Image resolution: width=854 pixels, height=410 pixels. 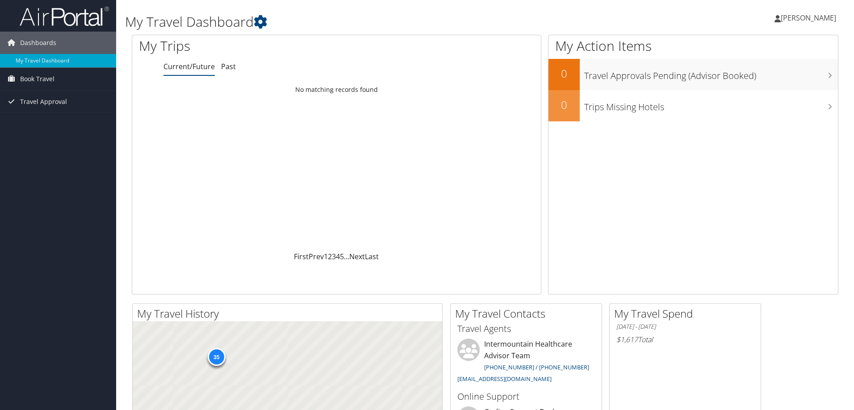 I want to click on h3: Online Support, so click(x=526, y=397).